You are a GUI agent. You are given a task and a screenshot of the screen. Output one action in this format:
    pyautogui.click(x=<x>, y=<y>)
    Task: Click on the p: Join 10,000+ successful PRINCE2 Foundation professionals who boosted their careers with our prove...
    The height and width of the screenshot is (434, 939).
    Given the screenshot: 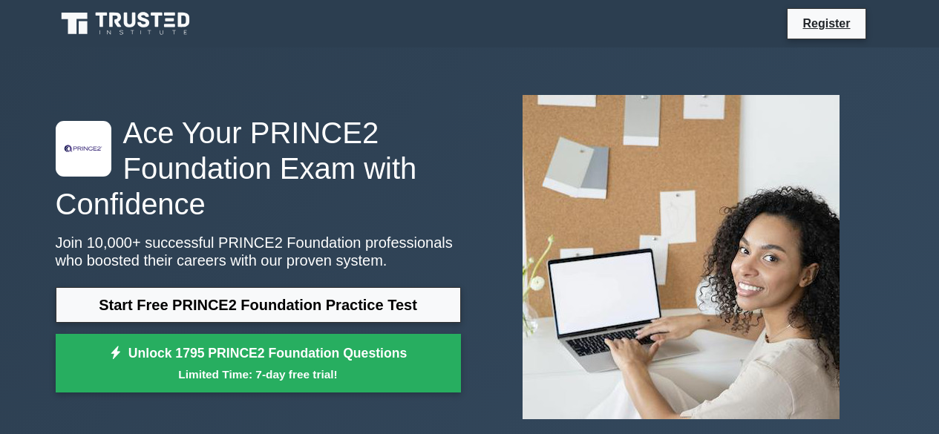 What is the action you would take?
    pyautogui.click(x=258, y=252)
    